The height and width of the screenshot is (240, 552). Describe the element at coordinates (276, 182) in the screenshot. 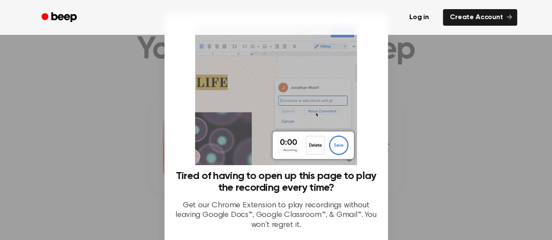

I see `h3: Tired of having to open up this page to play the recording every time?` at that location.